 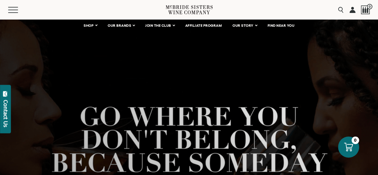 I want to click on span: OUR BRANDS, so click(x=119, y=26).